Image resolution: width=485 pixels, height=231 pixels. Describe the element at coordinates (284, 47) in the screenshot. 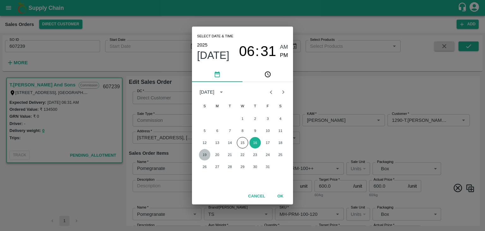

I see `button: AM` at that location.